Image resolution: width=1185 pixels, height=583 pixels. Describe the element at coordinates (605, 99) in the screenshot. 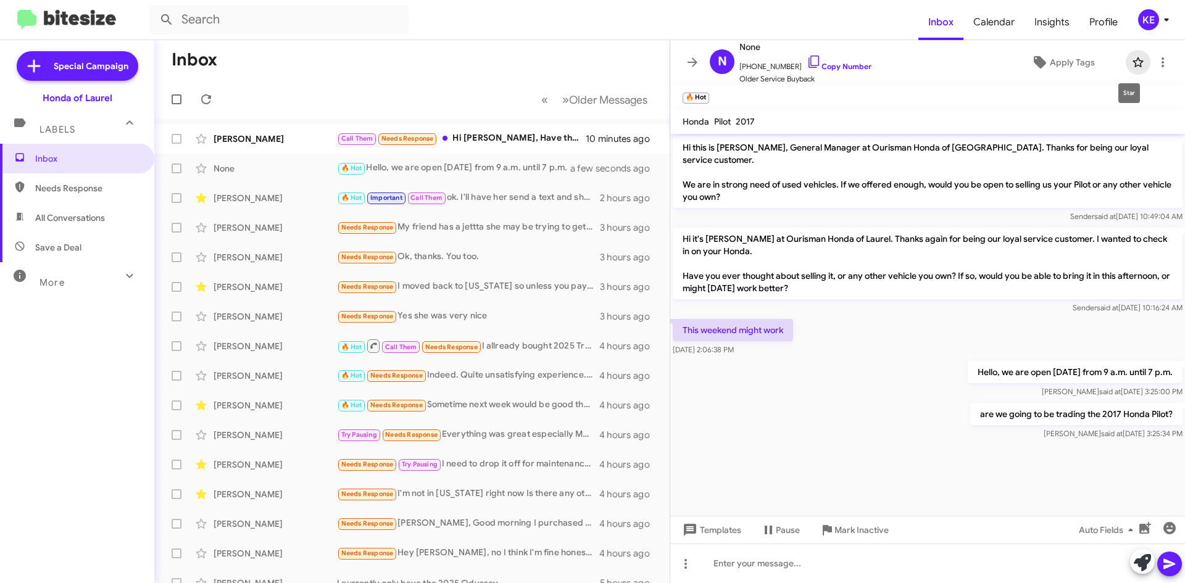

I see `button: Next` at that location.